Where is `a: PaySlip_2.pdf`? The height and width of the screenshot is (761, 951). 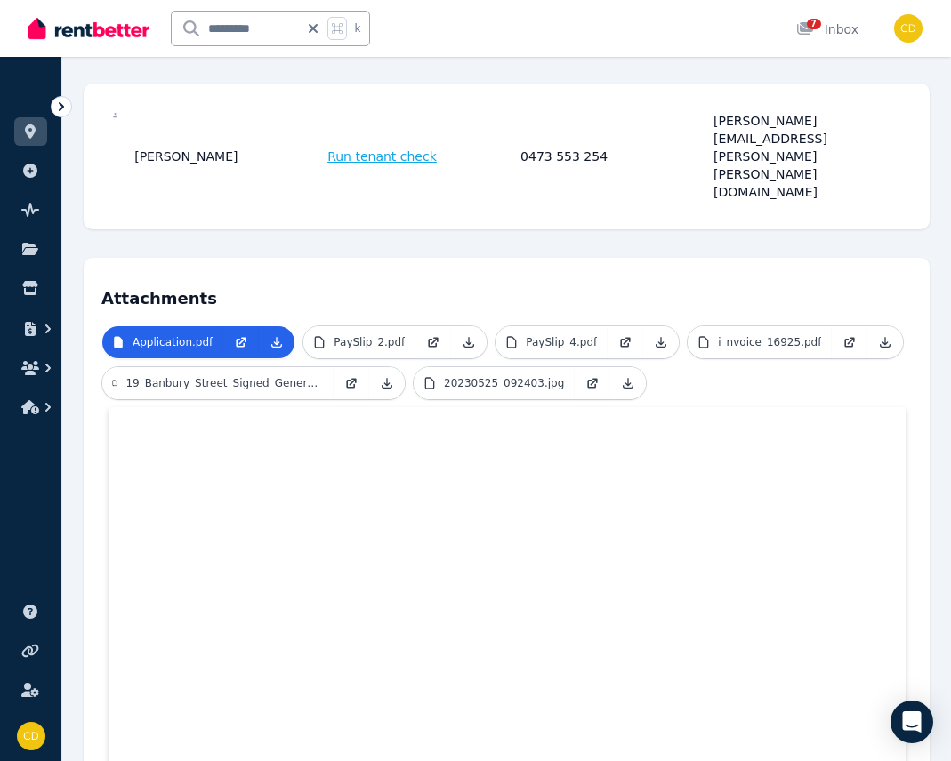 a: PaySlip_2.pdf is located at coordinates (359, 342).